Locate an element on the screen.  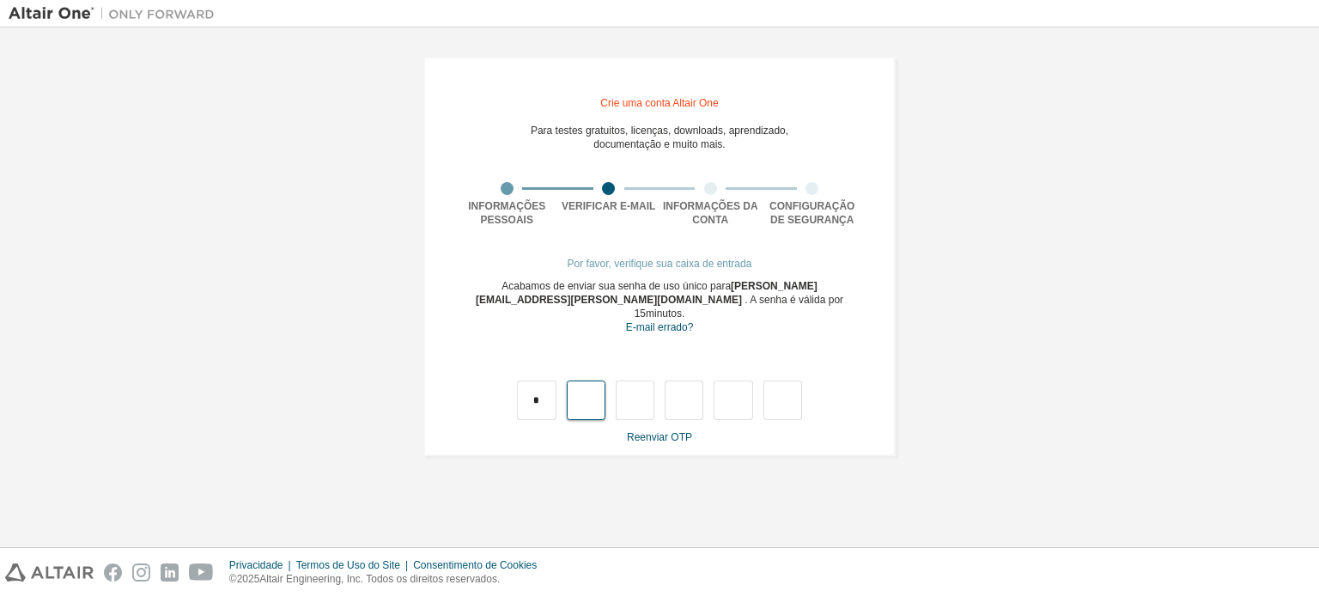
font: Configuração de segurança is located at coordinates (811, 213).